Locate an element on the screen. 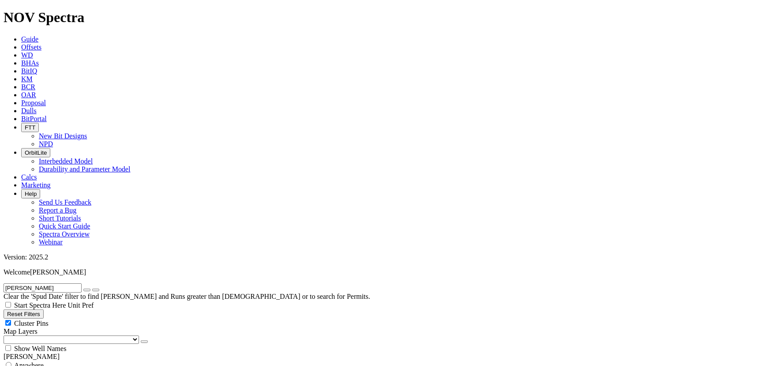 Image resolution: width=770 pixels, height=366 pixels. span: Calcs is located at coordinates (29, 177).